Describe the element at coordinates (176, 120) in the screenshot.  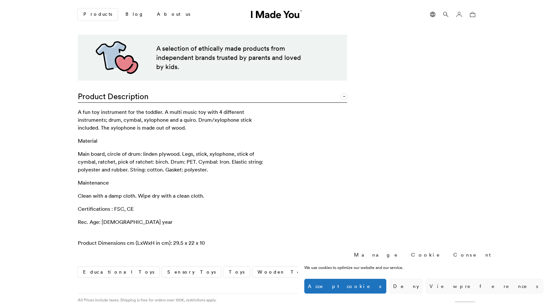
I see `p: A fun toy instrument for the toddler. A multi music toy with 4 different instruments; drum, cymba...` at that location.